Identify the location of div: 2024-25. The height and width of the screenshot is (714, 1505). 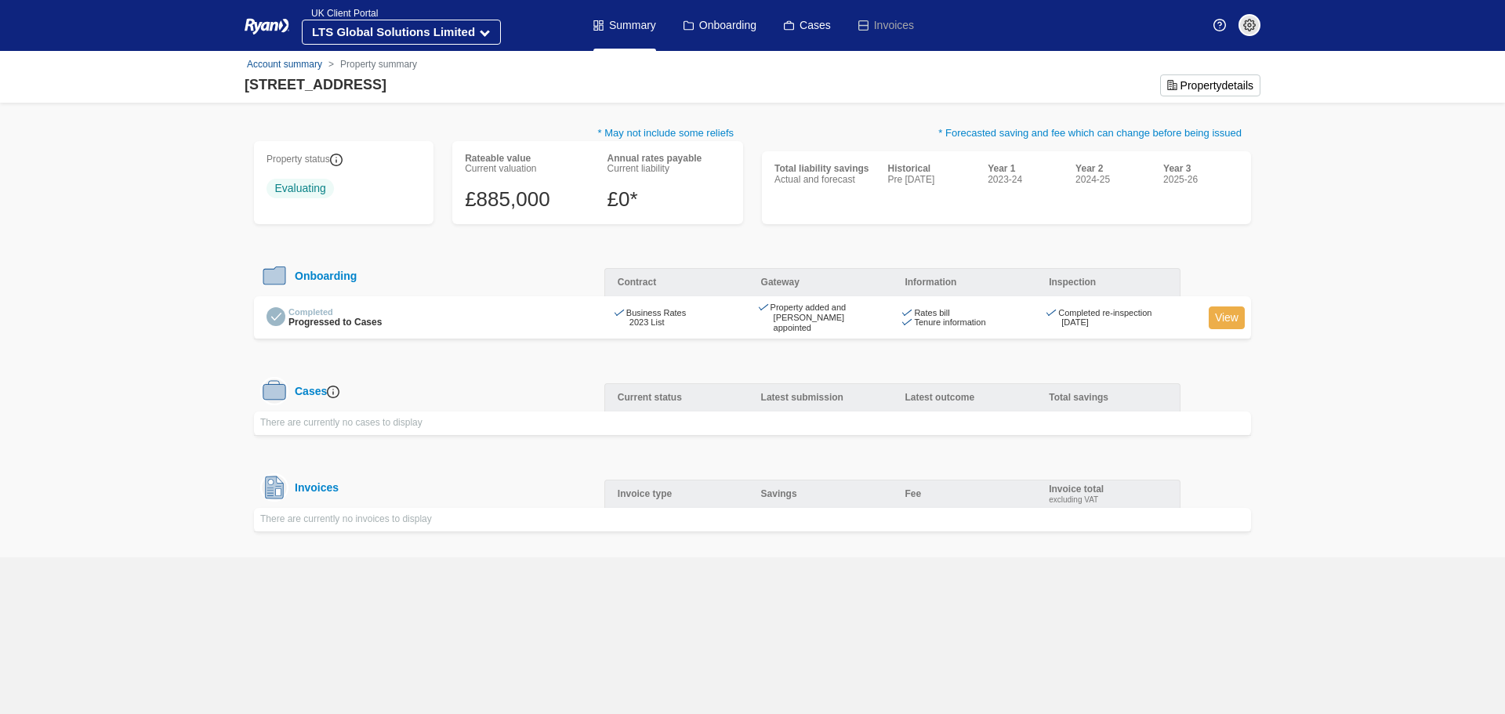
(1113, 180).